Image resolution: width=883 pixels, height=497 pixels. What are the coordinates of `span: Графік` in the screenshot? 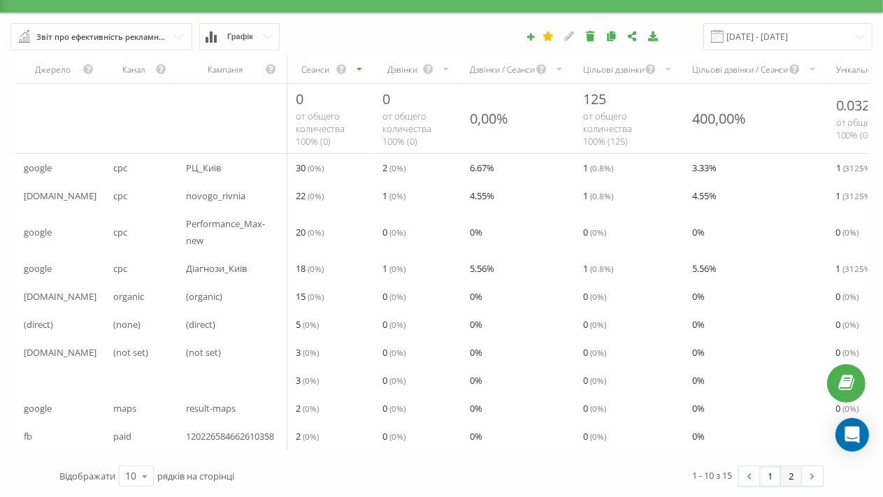 It's located at (240, 36).